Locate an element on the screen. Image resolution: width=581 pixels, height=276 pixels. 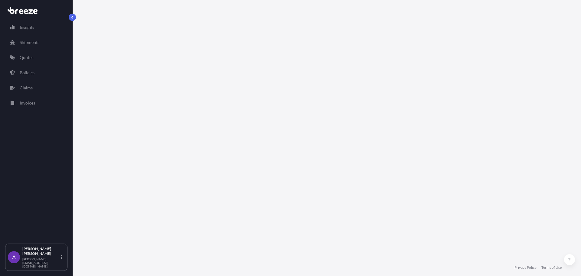
a: Shipments is located at coordinates (36, 42).